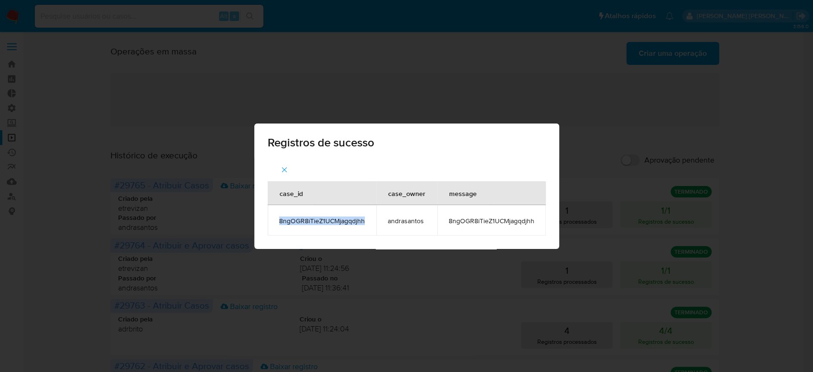 The height and width of the screenshot is (372, 813). Describe the element at coordinates (407, 142) in the screenshot. I see `span: Registros de sucesso` at that location.